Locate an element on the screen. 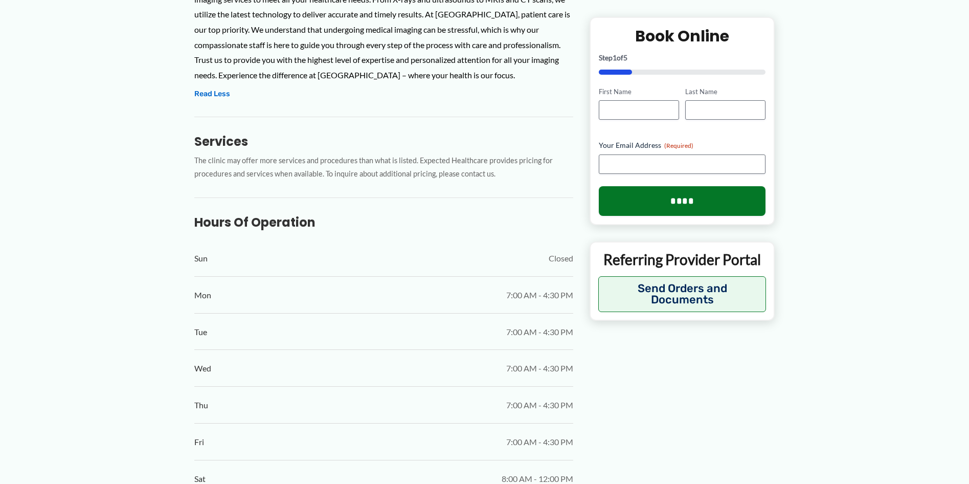  h3: Hours of Operation is located at coordinates (384, 222).